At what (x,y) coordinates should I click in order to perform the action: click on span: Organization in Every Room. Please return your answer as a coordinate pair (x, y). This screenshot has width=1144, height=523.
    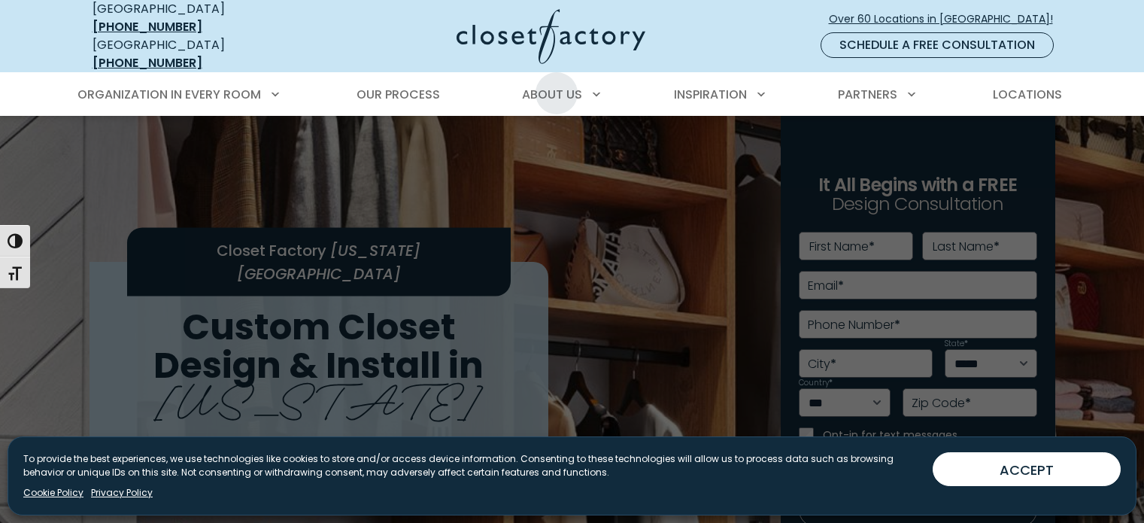
    Looking at the image, I should click on (169, 94).